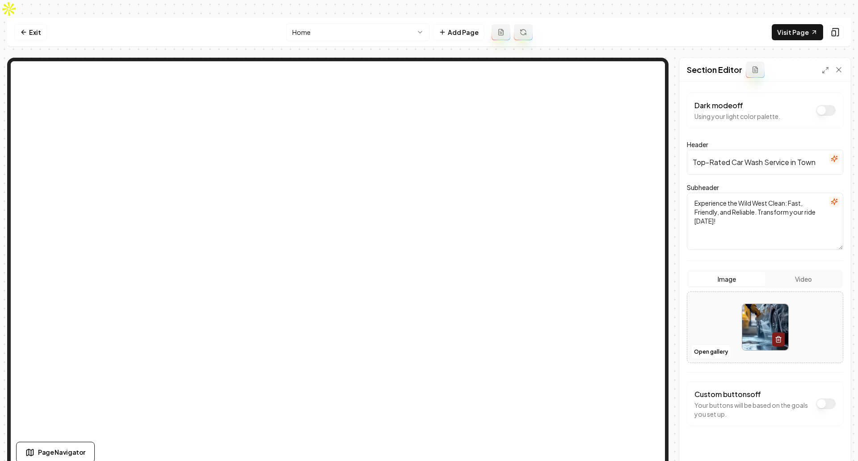 Image resolution: width=858 pixels, height=461 pixels. What do you see at coordinates (30, 32) in the screenshot?
I see `a: Exit` at bounding box center [30, 32].